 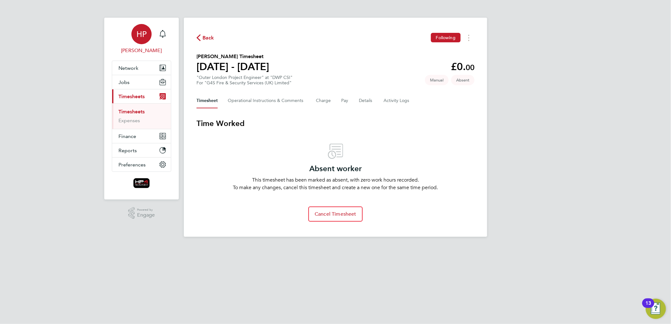 What do you see at coordinates (245, 80) in the screenshot?
I see `div: "Outer London Project Engineer" at "DWP CSI"` at bounding box center [245, 80].